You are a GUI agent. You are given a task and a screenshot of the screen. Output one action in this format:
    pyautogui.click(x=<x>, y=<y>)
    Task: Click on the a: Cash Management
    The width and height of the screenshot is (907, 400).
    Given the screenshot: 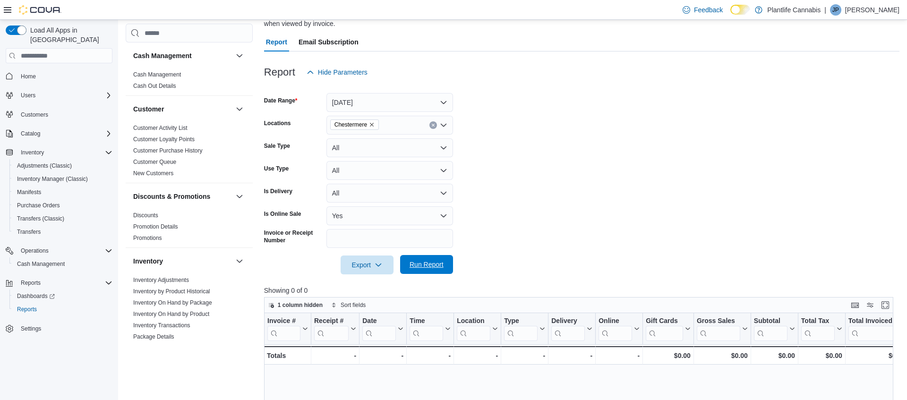 What is the action you would take?
    pyautogui.click(x=157, y=75)
    